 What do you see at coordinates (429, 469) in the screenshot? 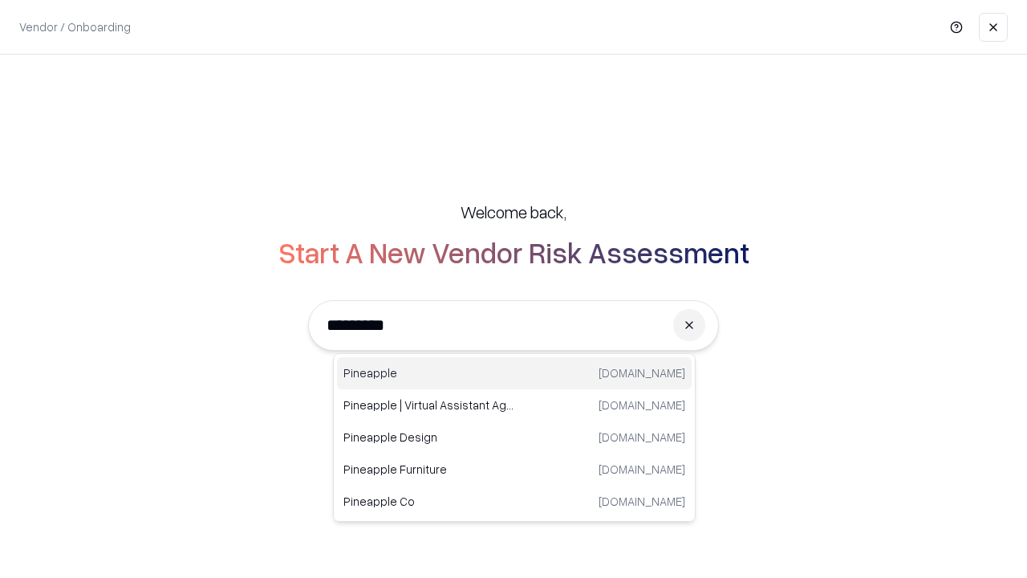
I see `p: Pineapple Furniture` at bounding box center [429, 469].